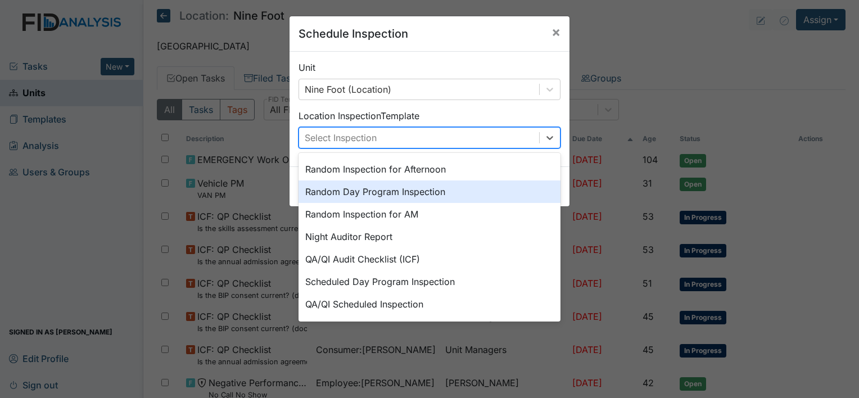  Describe the element at coordinates (429, 169) in the screenshot. I see `div: Random Inspection for Afternoon` at that location.